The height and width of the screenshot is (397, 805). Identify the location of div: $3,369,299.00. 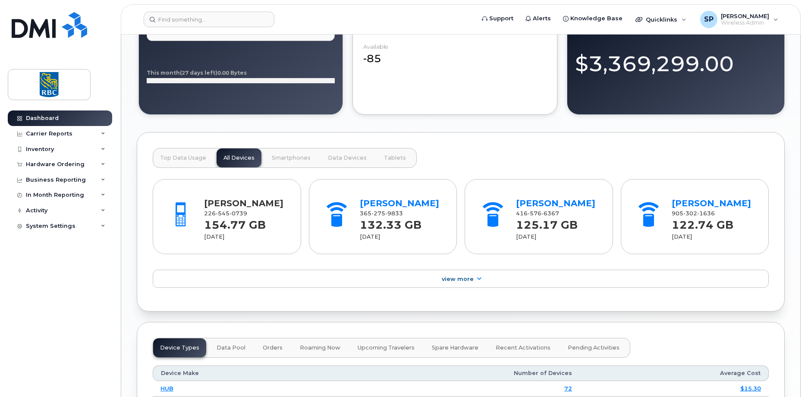
(676, 60).